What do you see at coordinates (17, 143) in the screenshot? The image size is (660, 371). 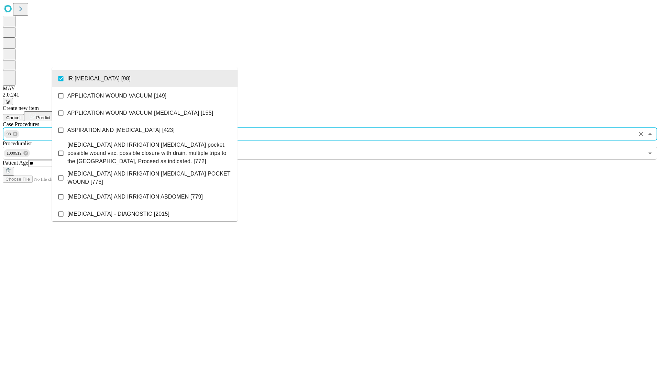 I see `span: Proceduralist` at bounding box center [17, 143].